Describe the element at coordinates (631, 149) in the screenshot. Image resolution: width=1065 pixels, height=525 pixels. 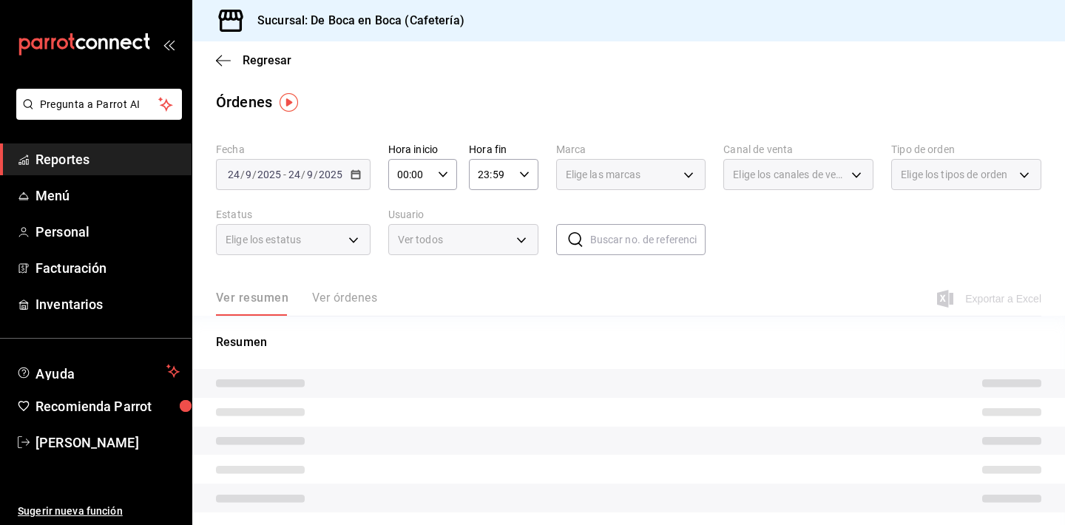
I see `label: Marca` at that location.